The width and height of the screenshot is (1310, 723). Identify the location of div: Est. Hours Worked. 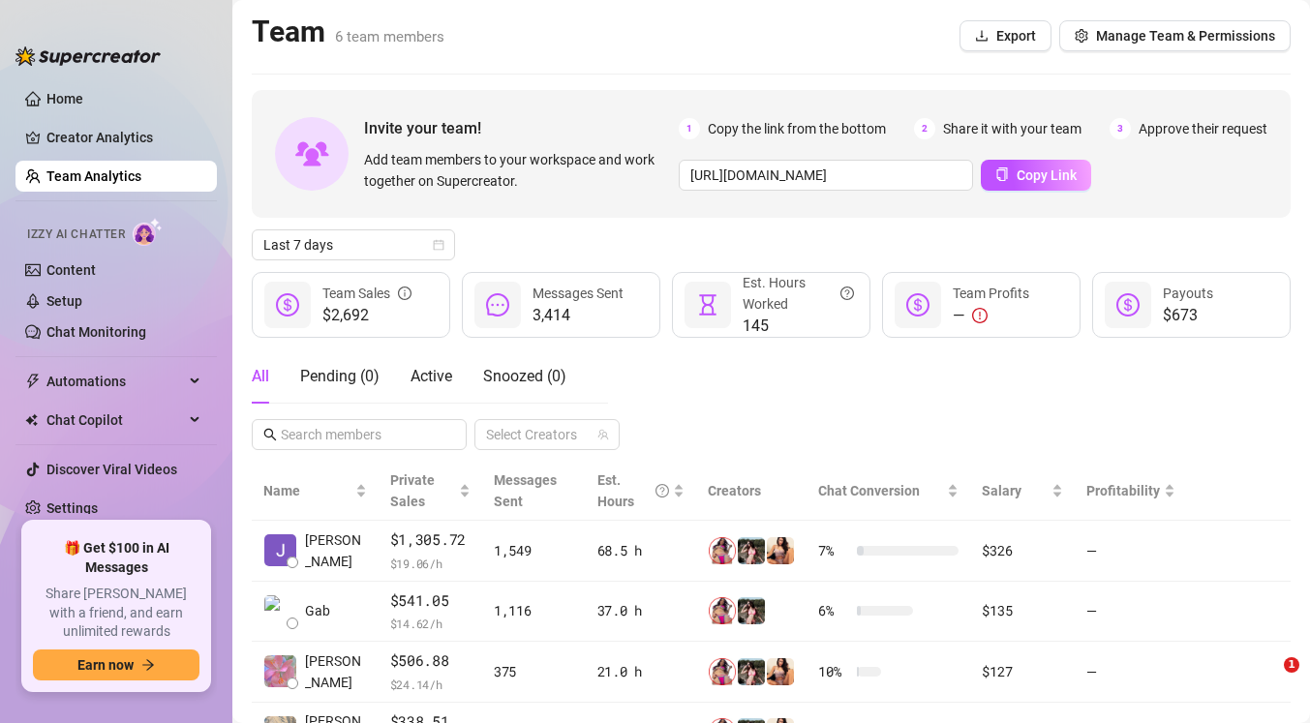
(798, 293).